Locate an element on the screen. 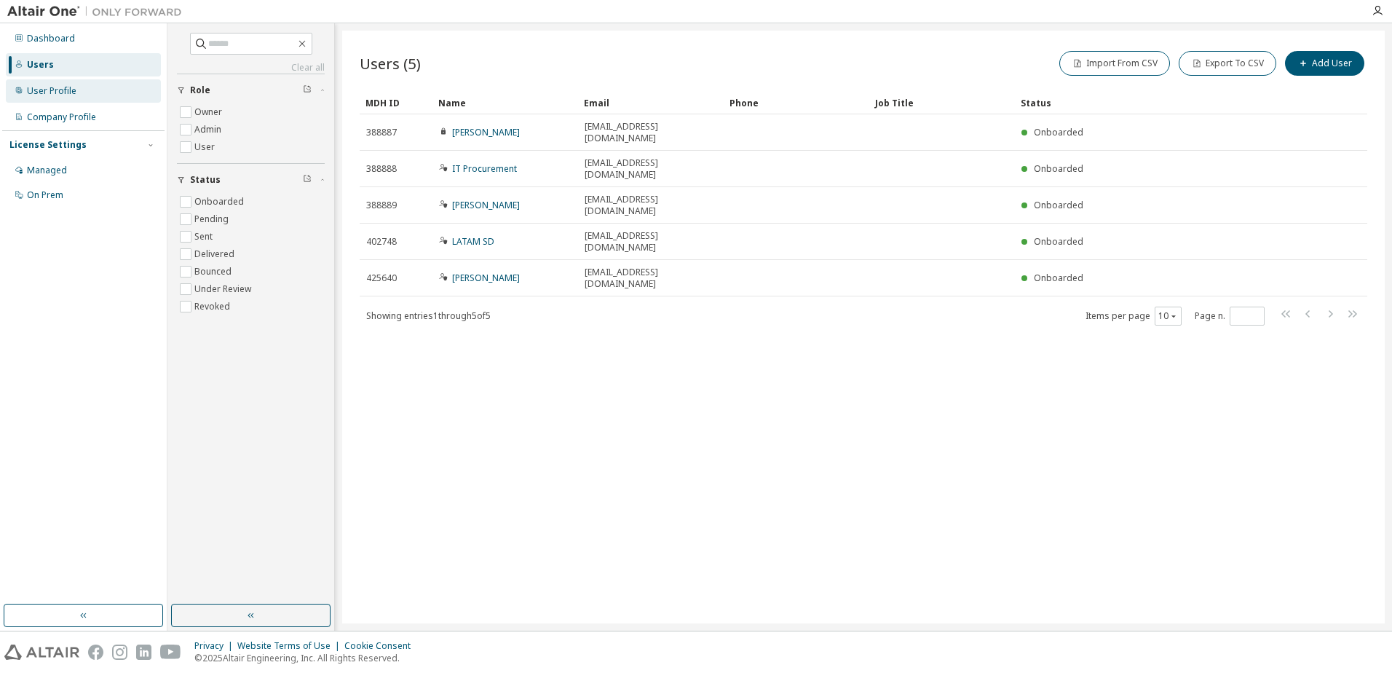  label: Admin is located at coordinates (209, 130).